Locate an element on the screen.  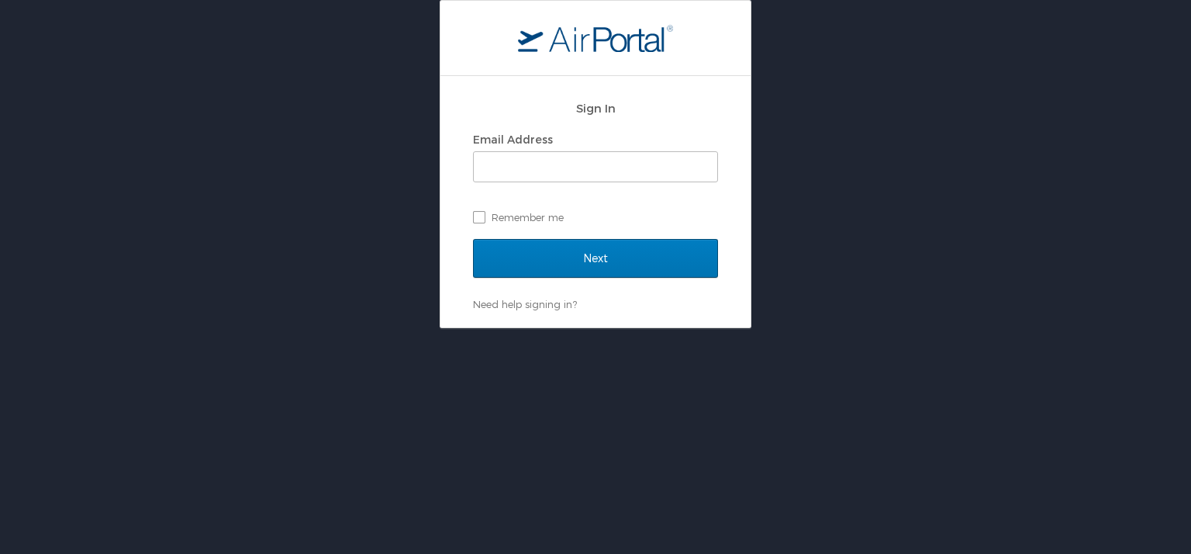
input: Next is located at coordinates (596, 258).